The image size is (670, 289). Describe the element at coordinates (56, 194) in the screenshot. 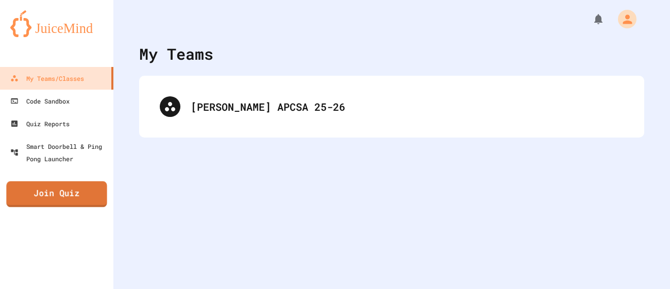

I see `a: Join Quiz` at that location.